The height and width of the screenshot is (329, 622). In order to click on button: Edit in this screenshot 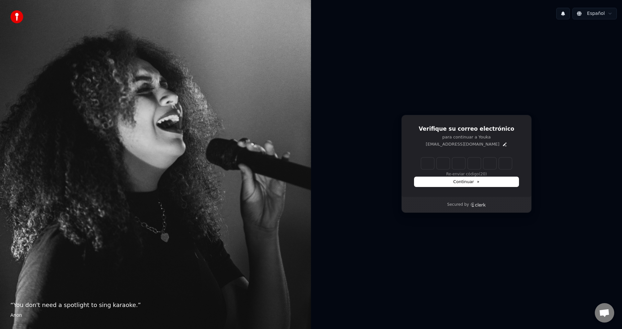, I will do `click(505, 144)`.